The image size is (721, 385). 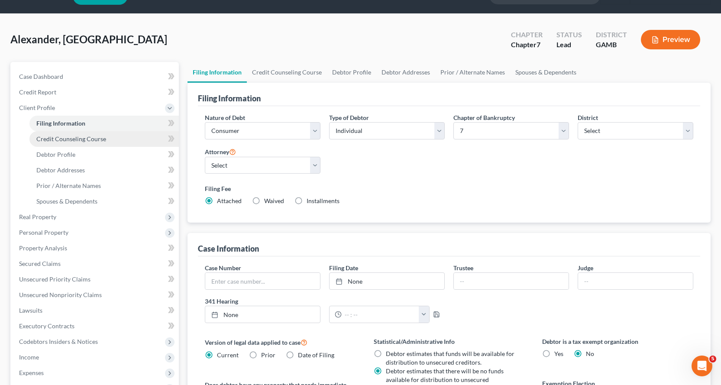 What do you see at coordinates (450, 358) in the screenshot?
I see `span: Debtor estimates that funds will be available for distribution to unsecured creditors.` at bounding box center [450, 358].